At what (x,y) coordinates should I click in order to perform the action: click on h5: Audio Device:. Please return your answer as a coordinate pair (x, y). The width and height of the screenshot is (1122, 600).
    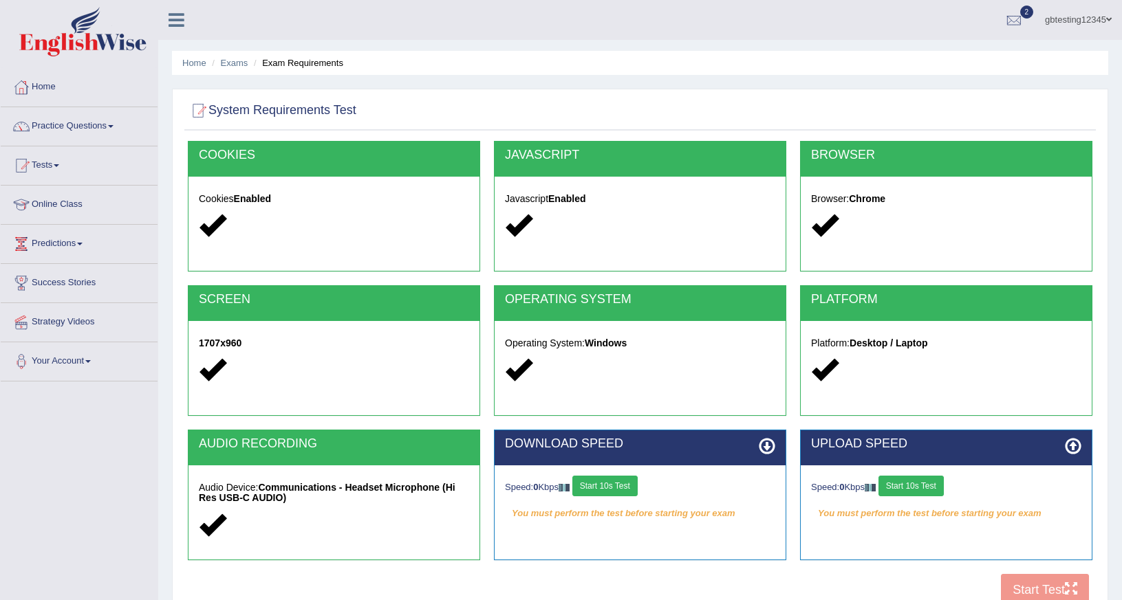
    Looking at the image, I should click on (334, 493).